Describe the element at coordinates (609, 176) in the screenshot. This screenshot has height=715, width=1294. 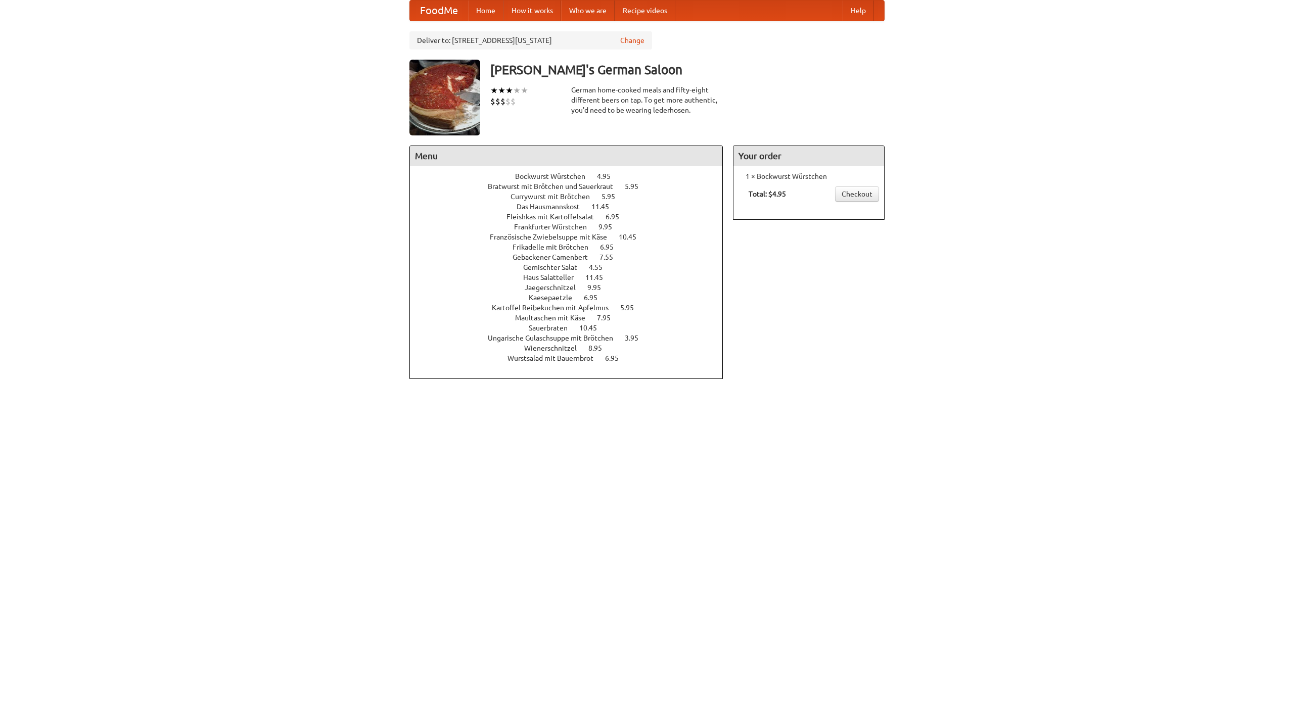
I see `span: 4.95` at that location.